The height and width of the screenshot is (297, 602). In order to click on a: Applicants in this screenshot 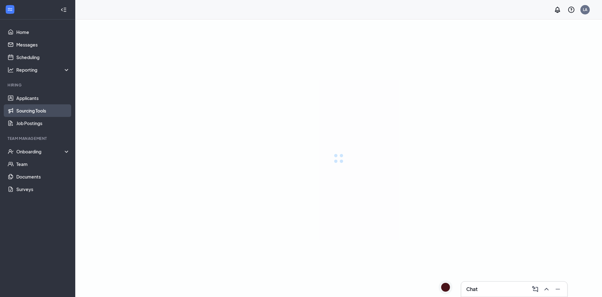, I will do `click(43, 98)`.